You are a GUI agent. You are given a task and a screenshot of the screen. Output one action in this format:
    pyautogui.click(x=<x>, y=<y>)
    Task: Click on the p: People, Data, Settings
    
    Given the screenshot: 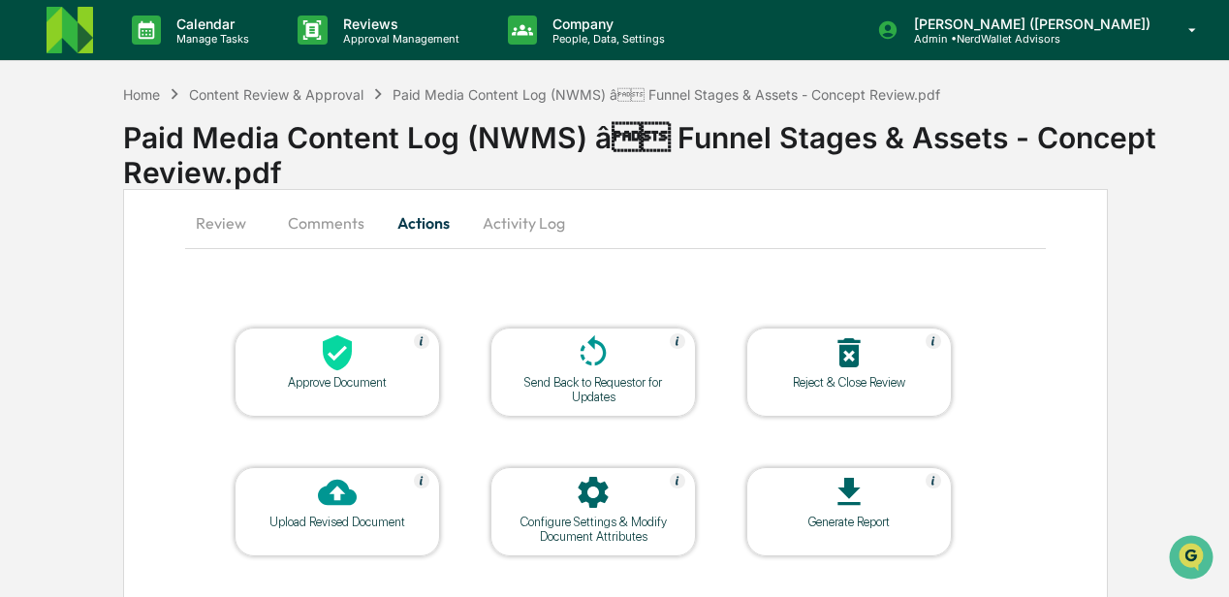 What is the action you would take?
    pyautogui.click(x=606, y=39)
    